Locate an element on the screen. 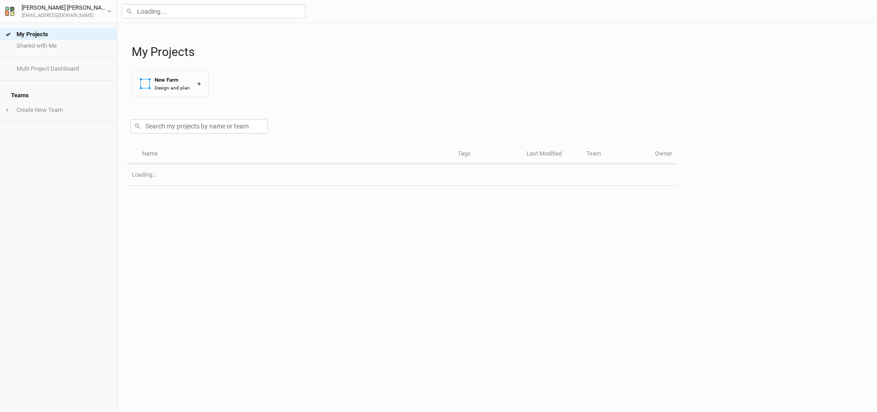  div: New Farm is located at coordinates (172, 80).